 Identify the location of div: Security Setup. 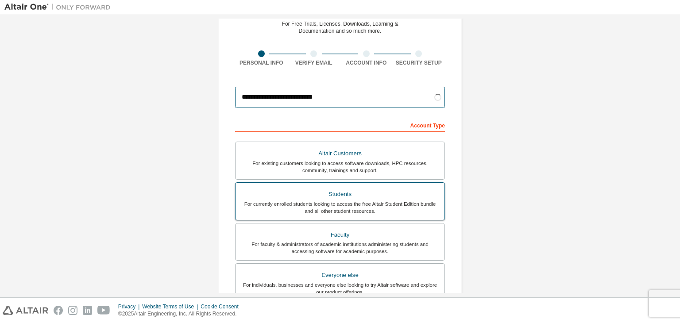
(419, 63).